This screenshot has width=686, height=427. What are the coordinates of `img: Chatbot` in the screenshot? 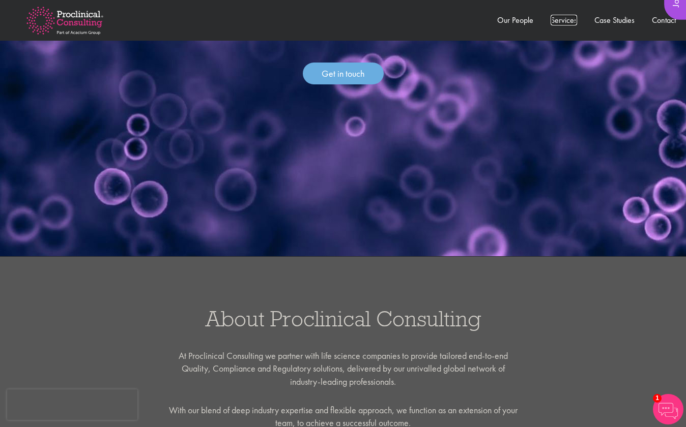 It's located at (668, 410).